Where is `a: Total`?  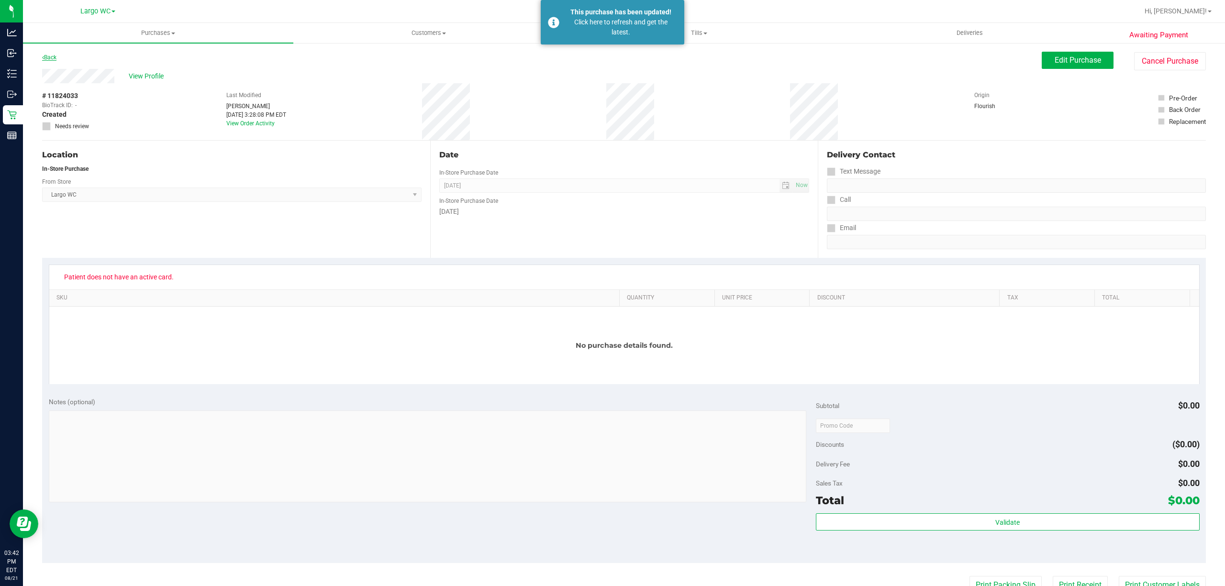 a: Total is located at coordinates (1144, 298).